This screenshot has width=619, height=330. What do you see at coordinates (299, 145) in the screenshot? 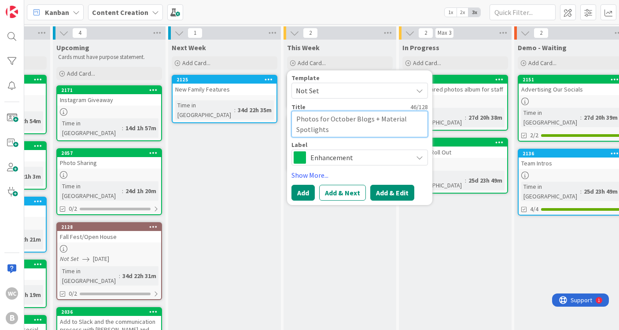
I see `span: Label` at bounding box center [299, 145].